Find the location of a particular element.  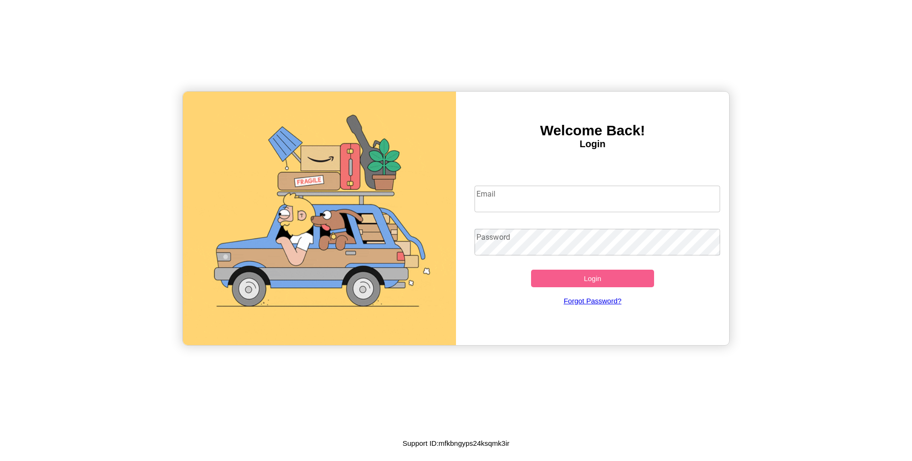

p: Support ID: mfkbngyps24ksqmk3ir is located at coordinates (455, 443).